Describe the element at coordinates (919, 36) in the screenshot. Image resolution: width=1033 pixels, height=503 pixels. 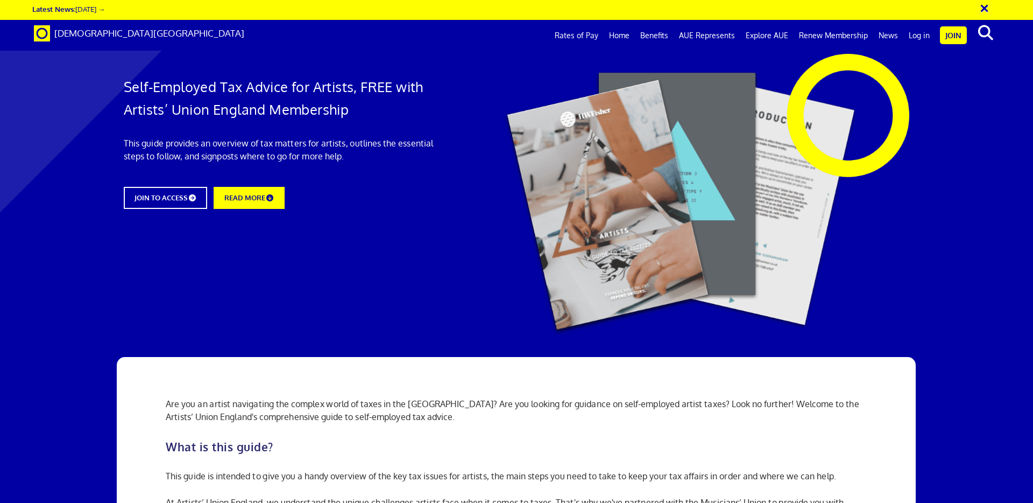
I see `a: Log in` at that location.